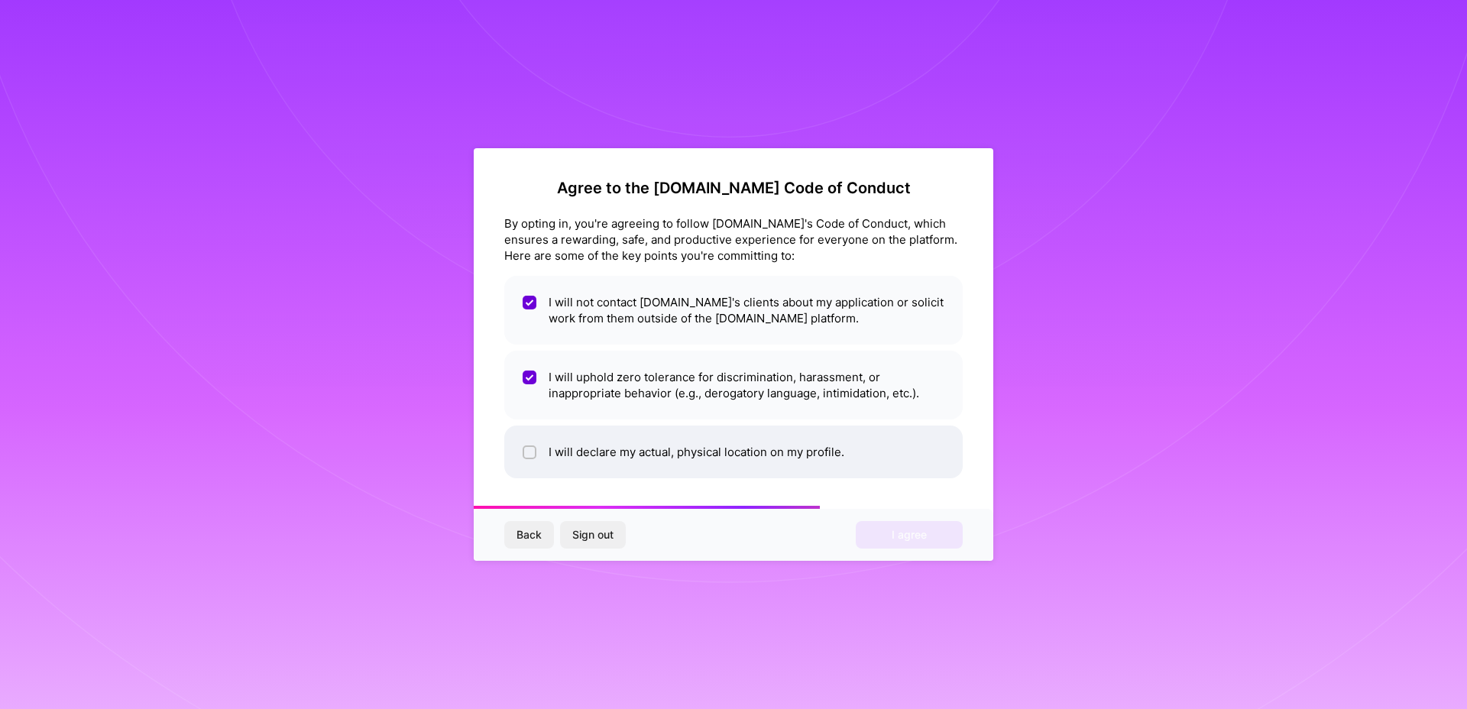 Image resolution: width=1467 pixels, height=709 pixels. What do you see at coordinates (529, 535) in the screenshot?
I see `button: Back` at bounding box center [529, 535].